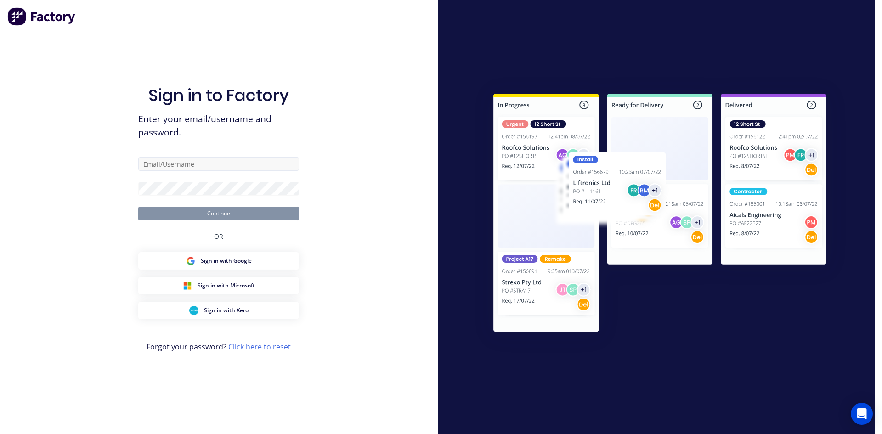  What do you see at coordinates (187, 286) in the screenshot?
I see `img: Microsoft Sign in` at bounding box center [187, 286].